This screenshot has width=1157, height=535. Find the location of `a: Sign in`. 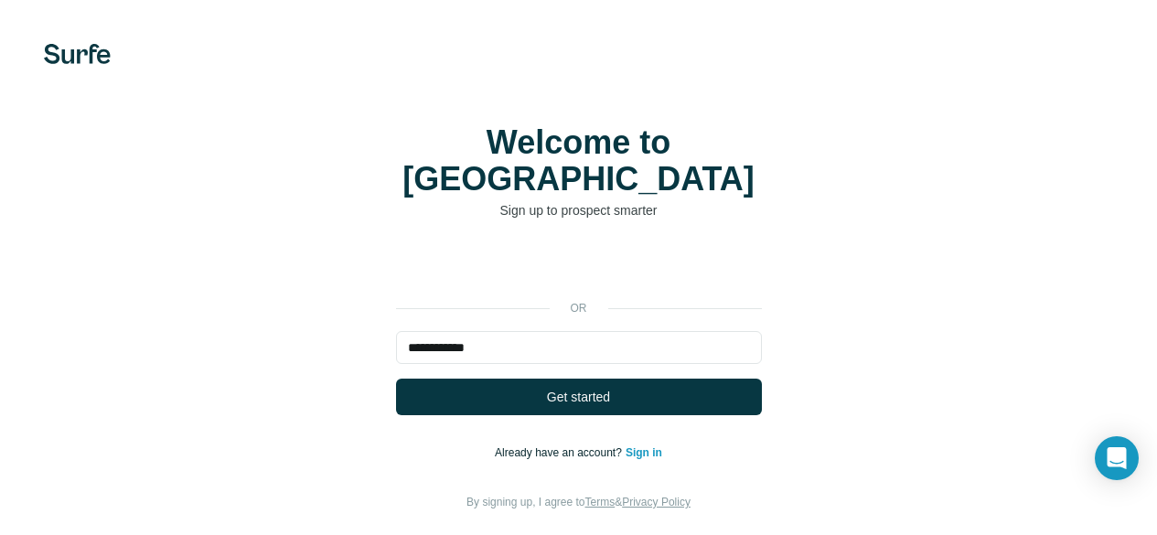

a: Sign in is located at coordinates (644, 453).